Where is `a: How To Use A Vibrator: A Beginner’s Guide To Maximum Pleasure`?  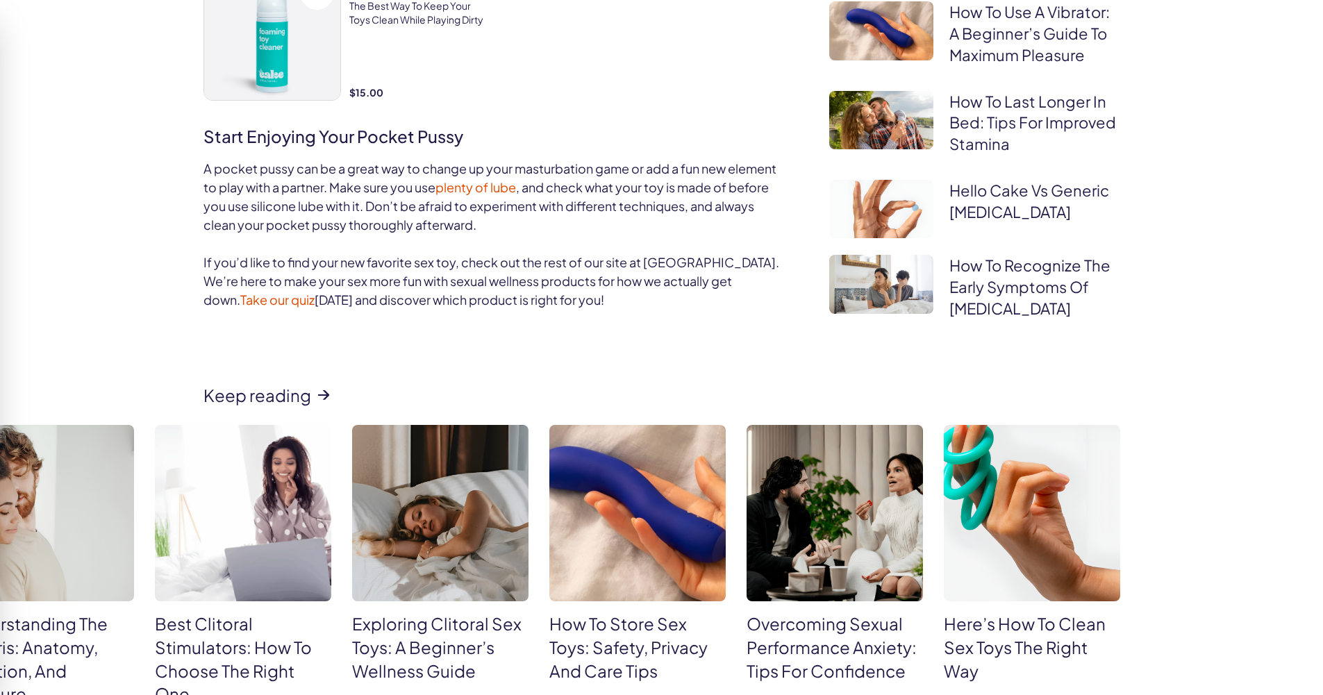
a: How To Use A Vibrator: A Beginner’s Guide To Maximum Pleasure is located at coordinates (1029, 33).